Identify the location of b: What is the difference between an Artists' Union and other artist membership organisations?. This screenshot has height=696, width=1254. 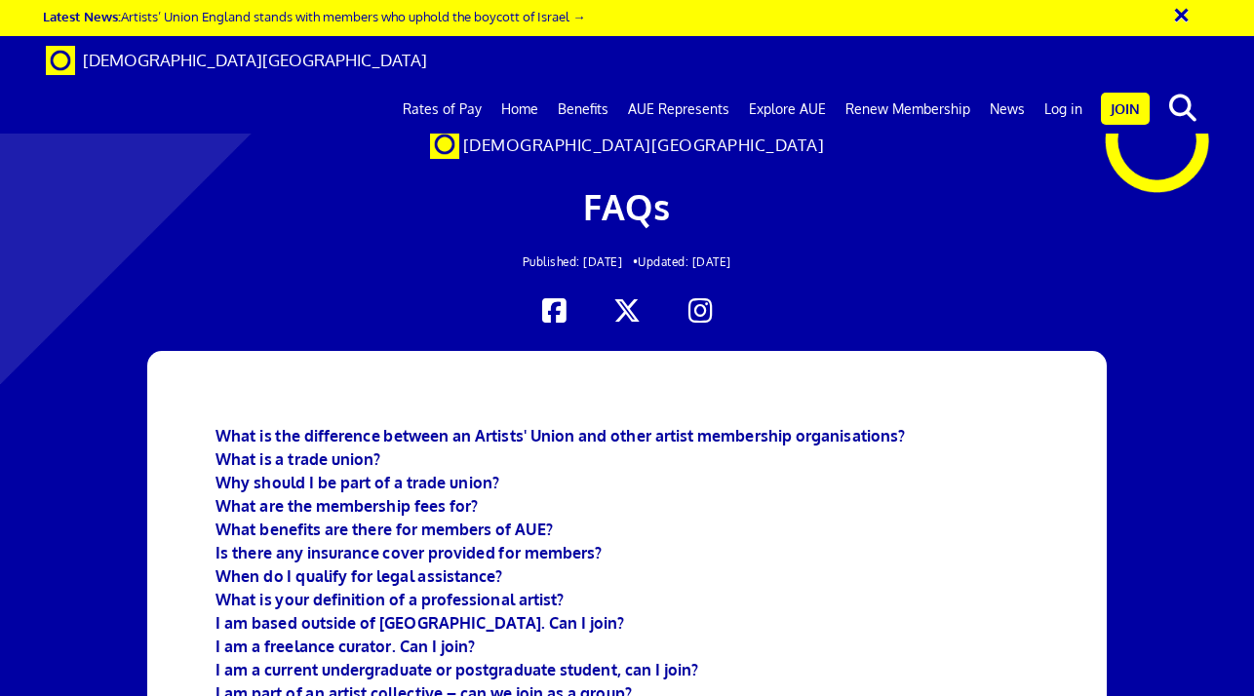
(560, 436).